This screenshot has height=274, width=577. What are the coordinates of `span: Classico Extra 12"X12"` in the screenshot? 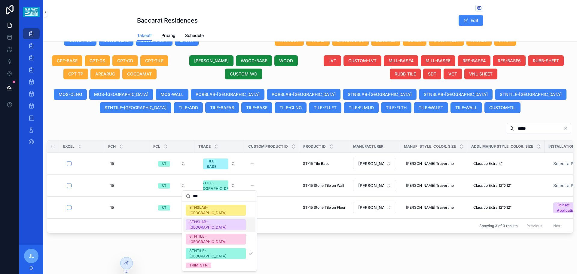 It's located at (492, 185).